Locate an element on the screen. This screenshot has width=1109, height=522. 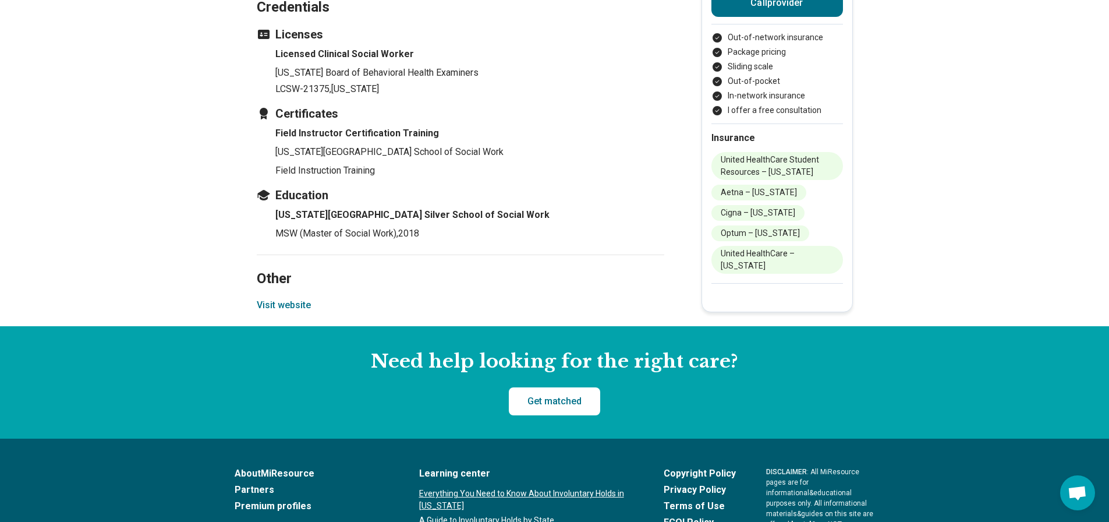
li: I offer a free consultation is located at coordinates (777, 110).